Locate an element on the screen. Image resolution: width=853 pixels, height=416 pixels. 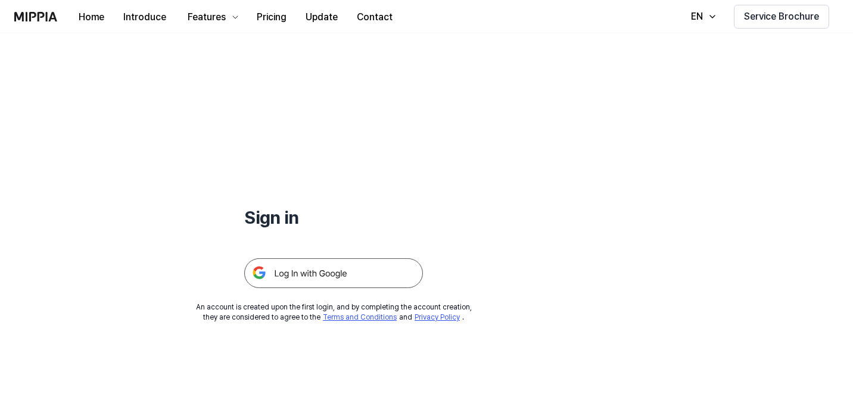
div: EN is located at coordinates (697, 17).